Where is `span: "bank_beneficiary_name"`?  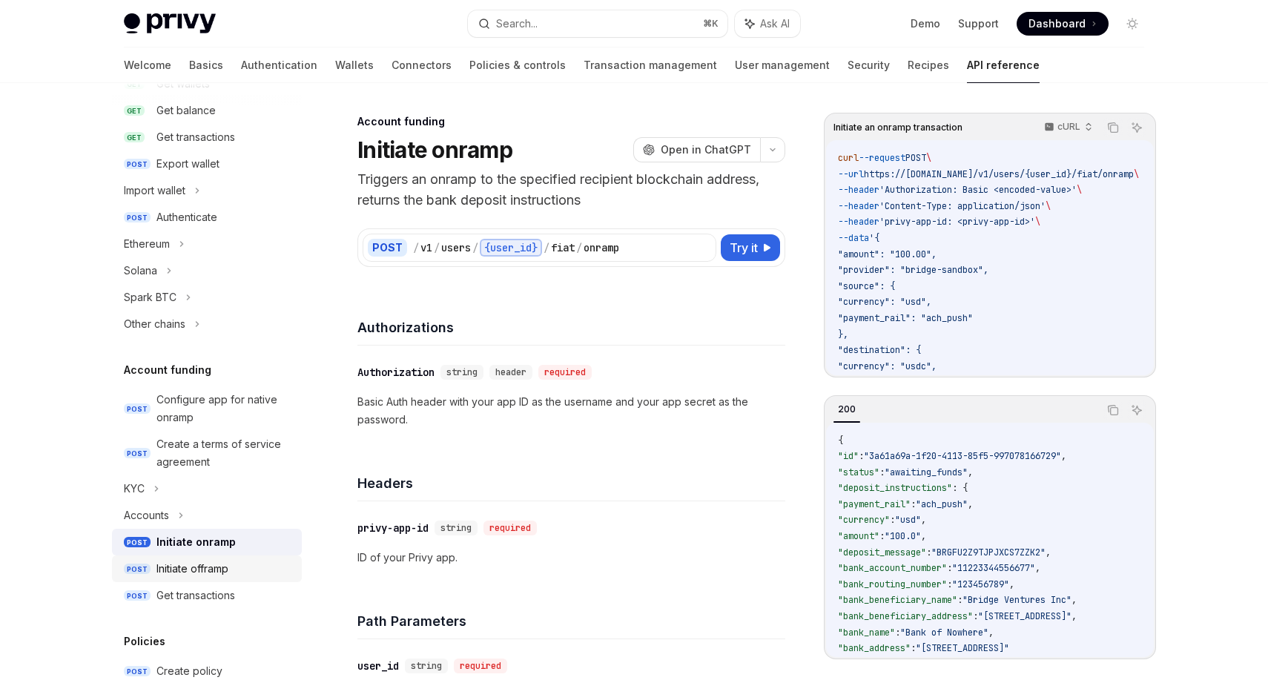
span: "bank_beneficiary_name" is located at coordinates (897, 600).